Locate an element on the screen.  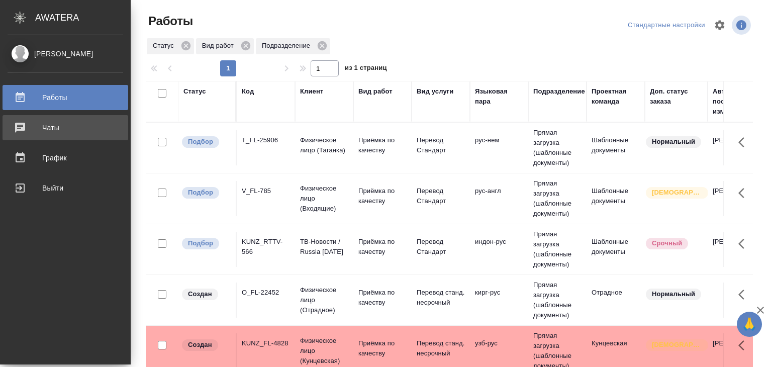
p: Подразделение is located at coordinates (287, 46).